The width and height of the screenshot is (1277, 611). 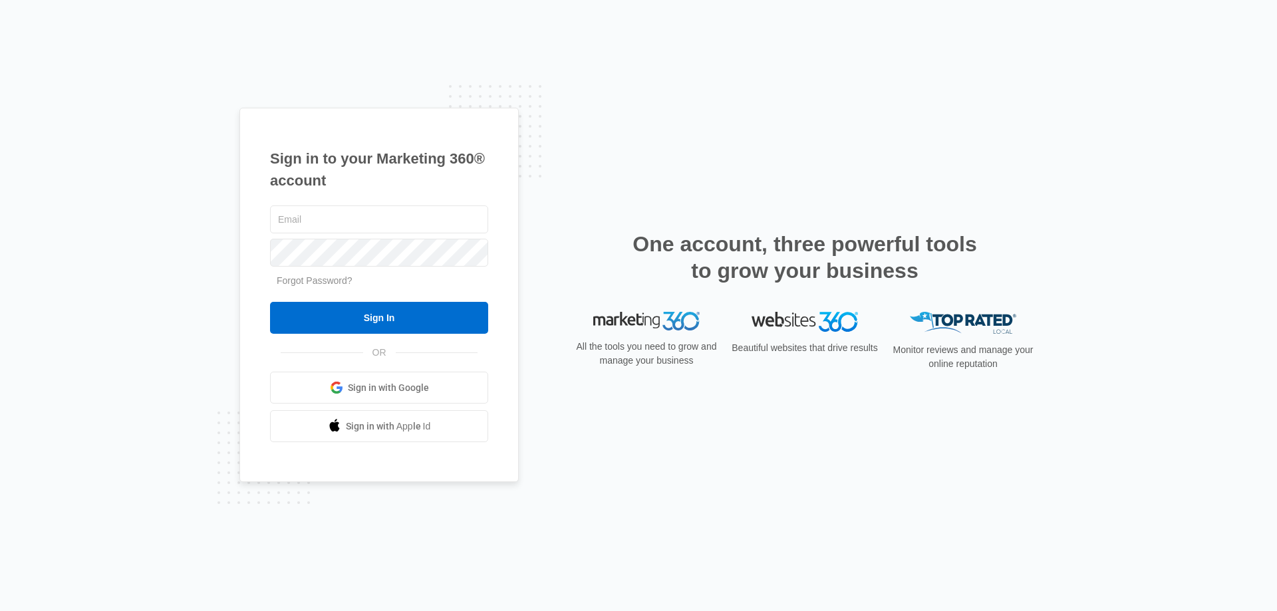 What do you see at coordinates (805, 348) in the screenshot?
I see `p: Beautiful websites that drive results` at bounding box center [805, 348].